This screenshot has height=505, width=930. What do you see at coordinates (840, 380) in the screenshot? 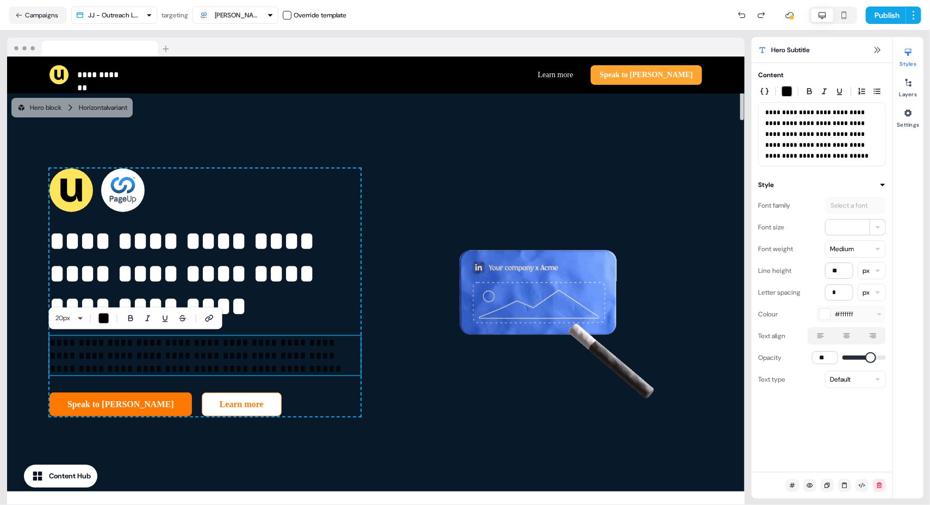
I see `div: Default` at bounding box center [840, 380].